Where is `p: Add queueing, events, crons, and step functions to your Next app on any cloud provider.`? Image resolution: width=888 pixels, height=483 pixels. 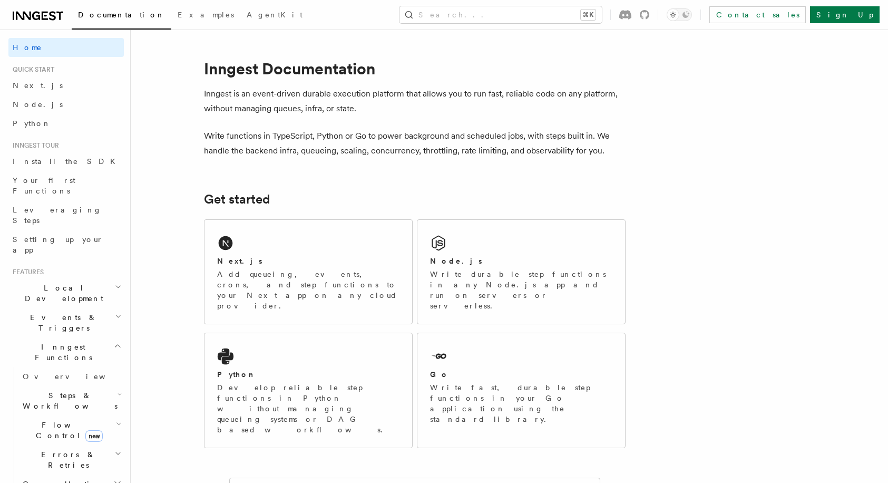
p: Add queueing, events, crons, and step functions to your Next app on any cloud provider. is located at coordinates (308, 290).